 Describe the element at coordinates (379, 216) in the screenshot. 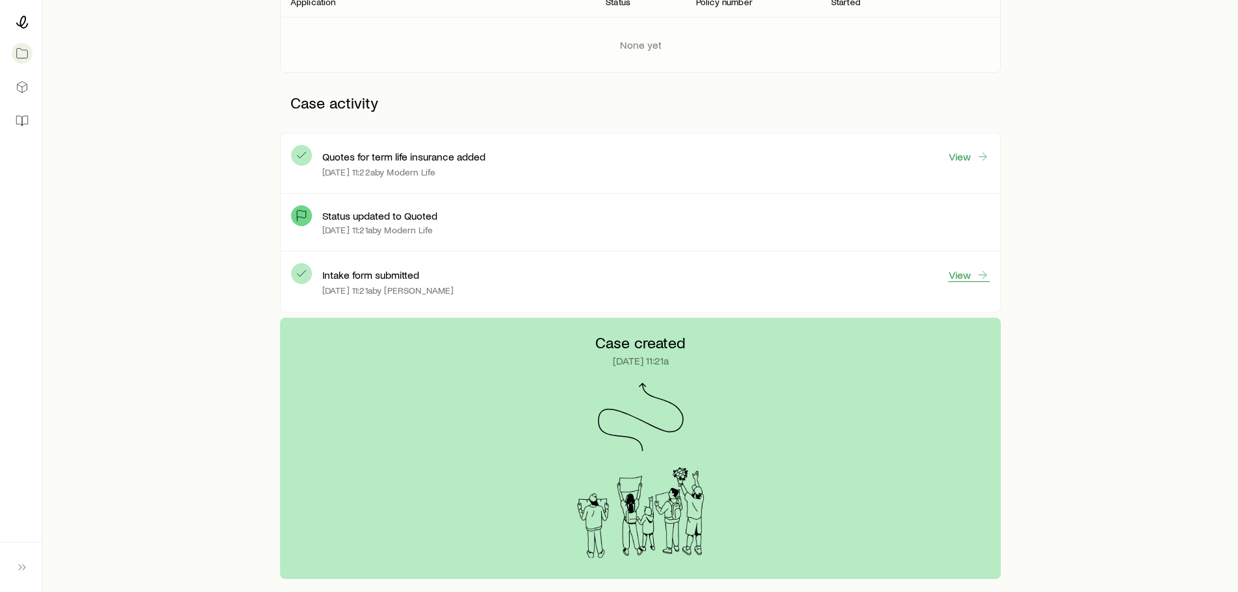

I see `p: Status updated to Quoted` at that location.